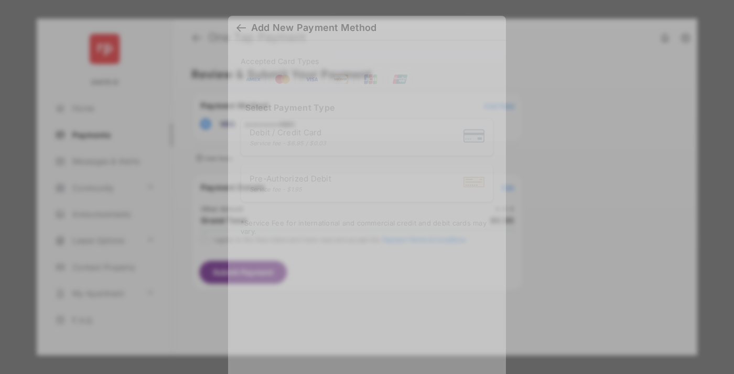  Describe the element at coordinates (288, 143) in the screenshot. I see `div: Service fee - $6.95 / $0.03` at that location.